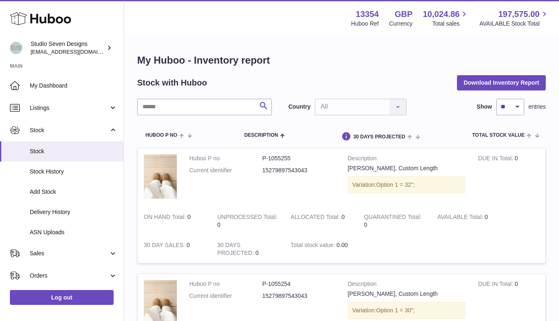 The width and height of the screenshot is (559, 321). I want to click on label: Show, so click(484, 107).